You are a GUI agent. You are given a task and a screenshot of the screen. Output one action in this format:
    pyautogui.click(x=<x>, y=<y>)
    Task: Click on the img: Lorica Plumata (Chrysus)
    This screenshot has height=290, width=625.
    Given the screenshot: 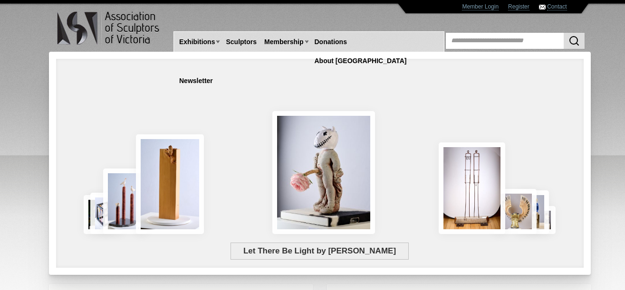 What is the action you would take?
    pyautogui.click(x=515, y=211)
    